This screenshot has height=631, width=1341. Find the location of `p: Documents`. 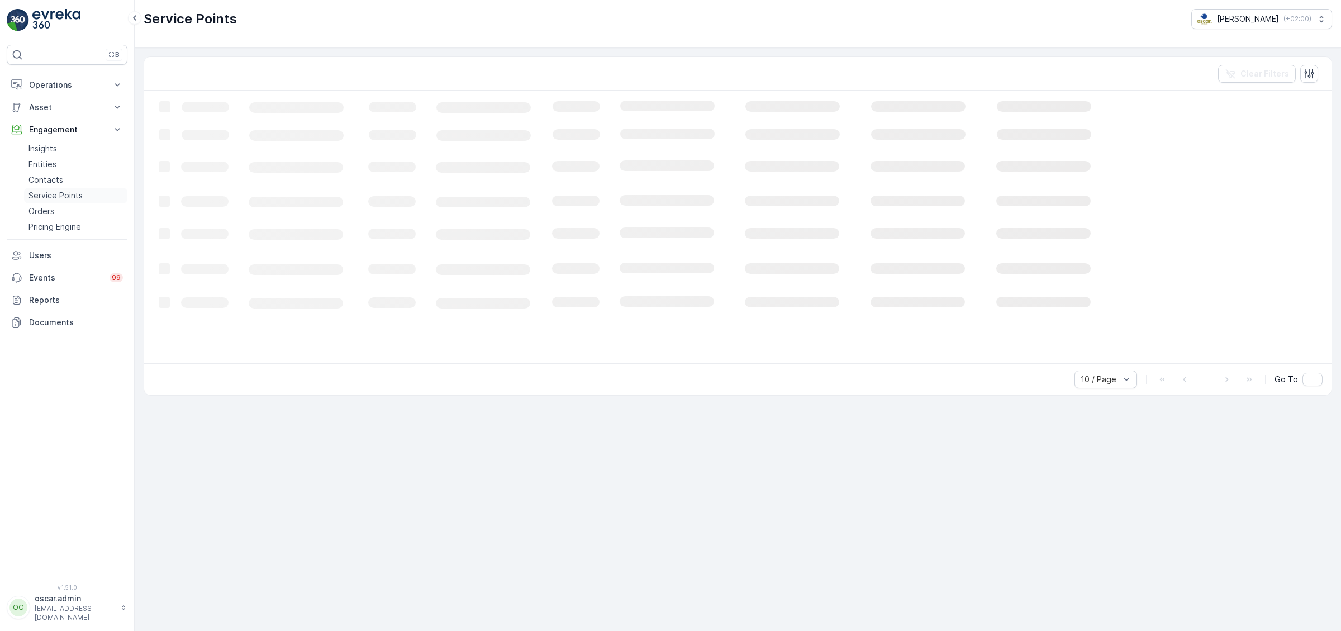

p: Documents is located at coordinates (76, 322).